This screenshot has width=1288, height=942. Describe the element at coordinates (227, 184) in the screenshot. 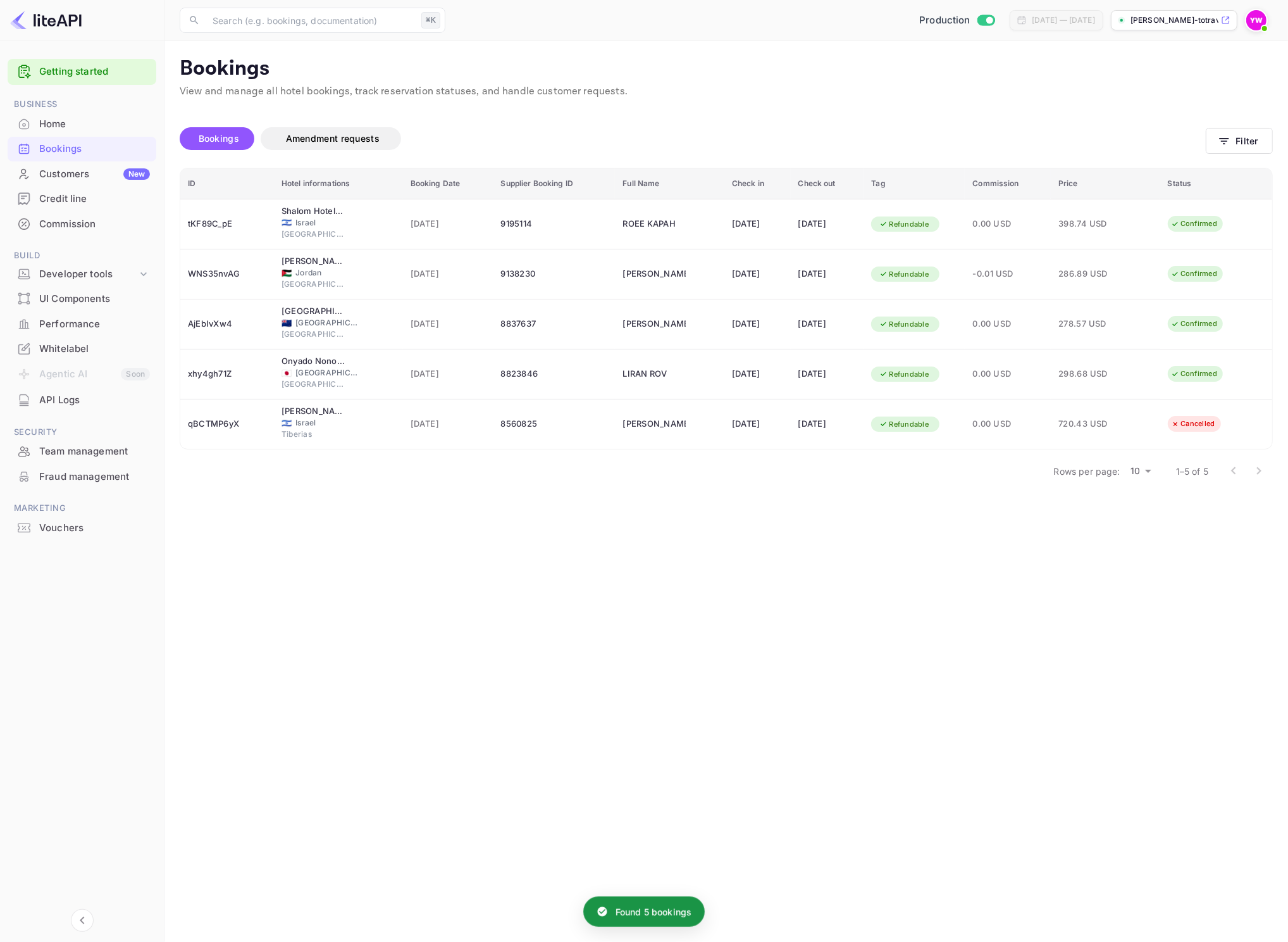

I see `th: ID` at that location.